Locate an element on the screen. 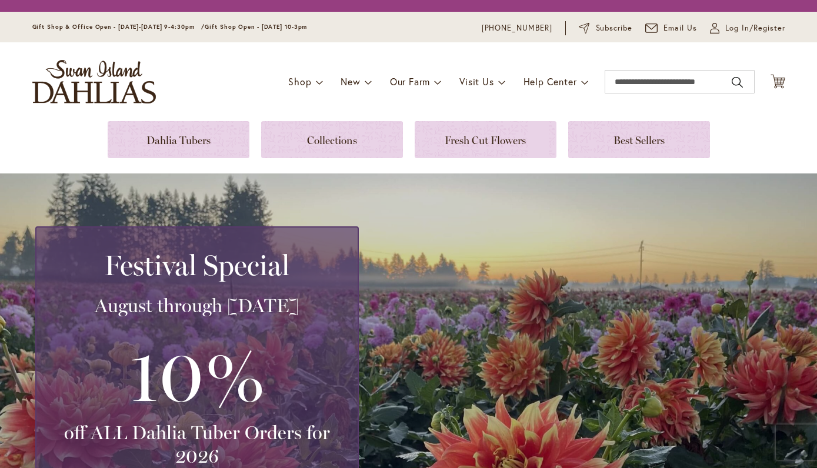 The image size is (817, 468). h3: 10% is located at coordinates (197, 375).